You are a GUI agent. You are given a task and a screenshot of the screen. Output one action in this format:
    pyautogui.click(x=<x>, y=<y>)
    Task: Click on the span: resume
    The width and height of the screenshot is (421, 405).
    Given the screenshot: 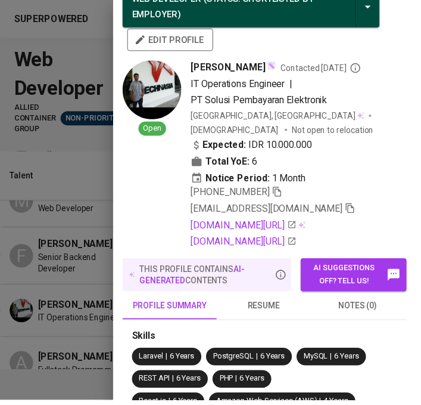 What is the action you would take?
    pyautogui.click(x=267, y=309)
    